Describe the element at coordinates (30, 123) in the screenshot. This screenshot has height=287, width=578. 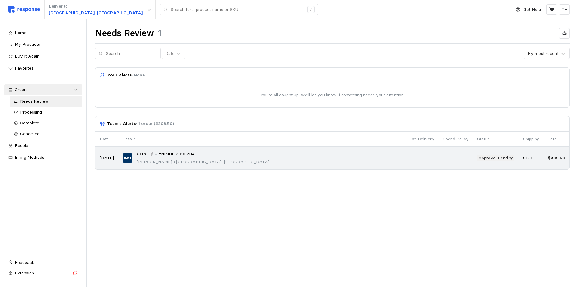
I see `span: Complete` at that location.